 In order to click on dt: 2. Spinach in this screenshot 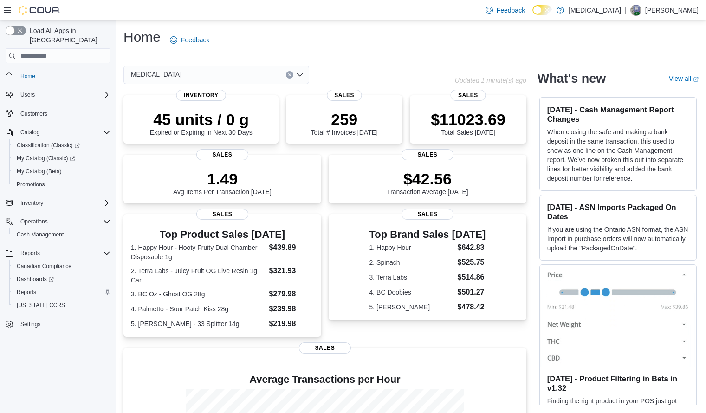, I will do `click(412, 262)`.